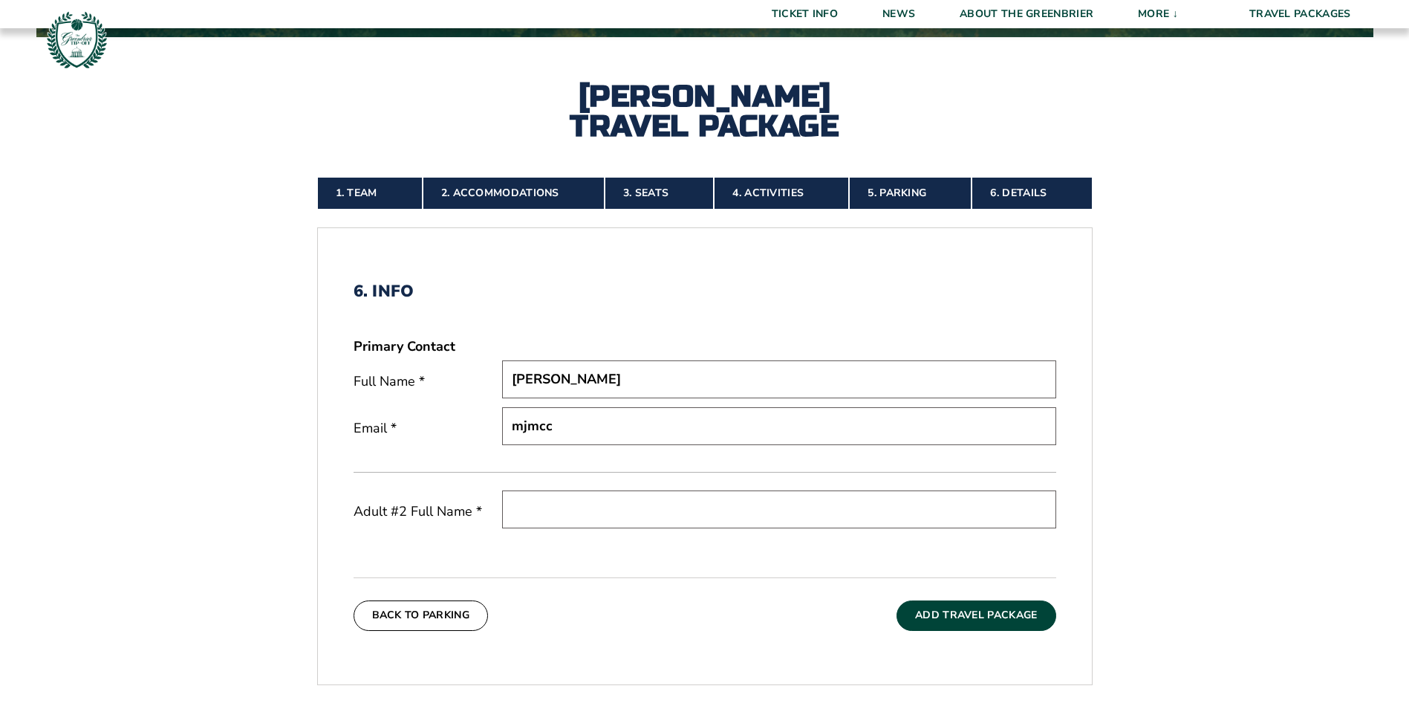  Describe the element at coordinates (77, 39) in the screenshot. I see `img: Greenbrier Tip-Off` at that location.